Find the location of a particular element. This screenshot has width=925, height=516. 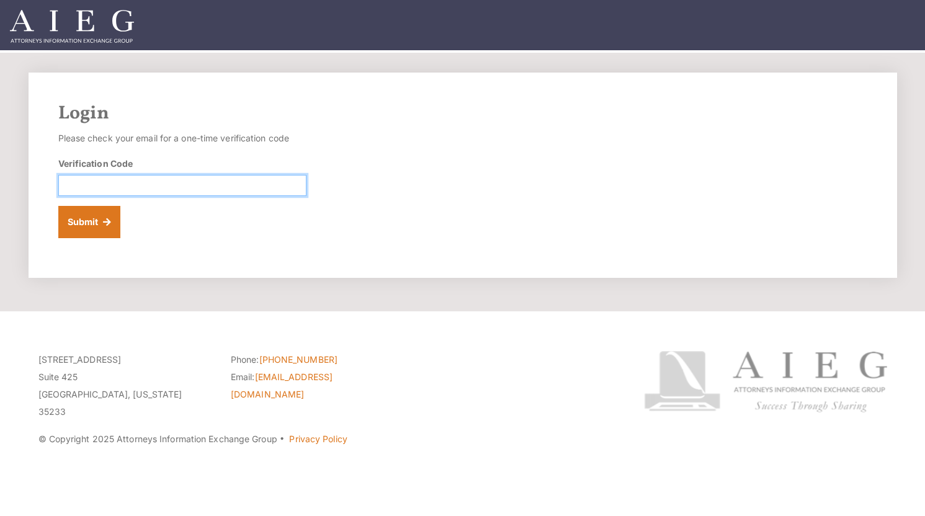

li: Email: is located at coordinates (318, 386).